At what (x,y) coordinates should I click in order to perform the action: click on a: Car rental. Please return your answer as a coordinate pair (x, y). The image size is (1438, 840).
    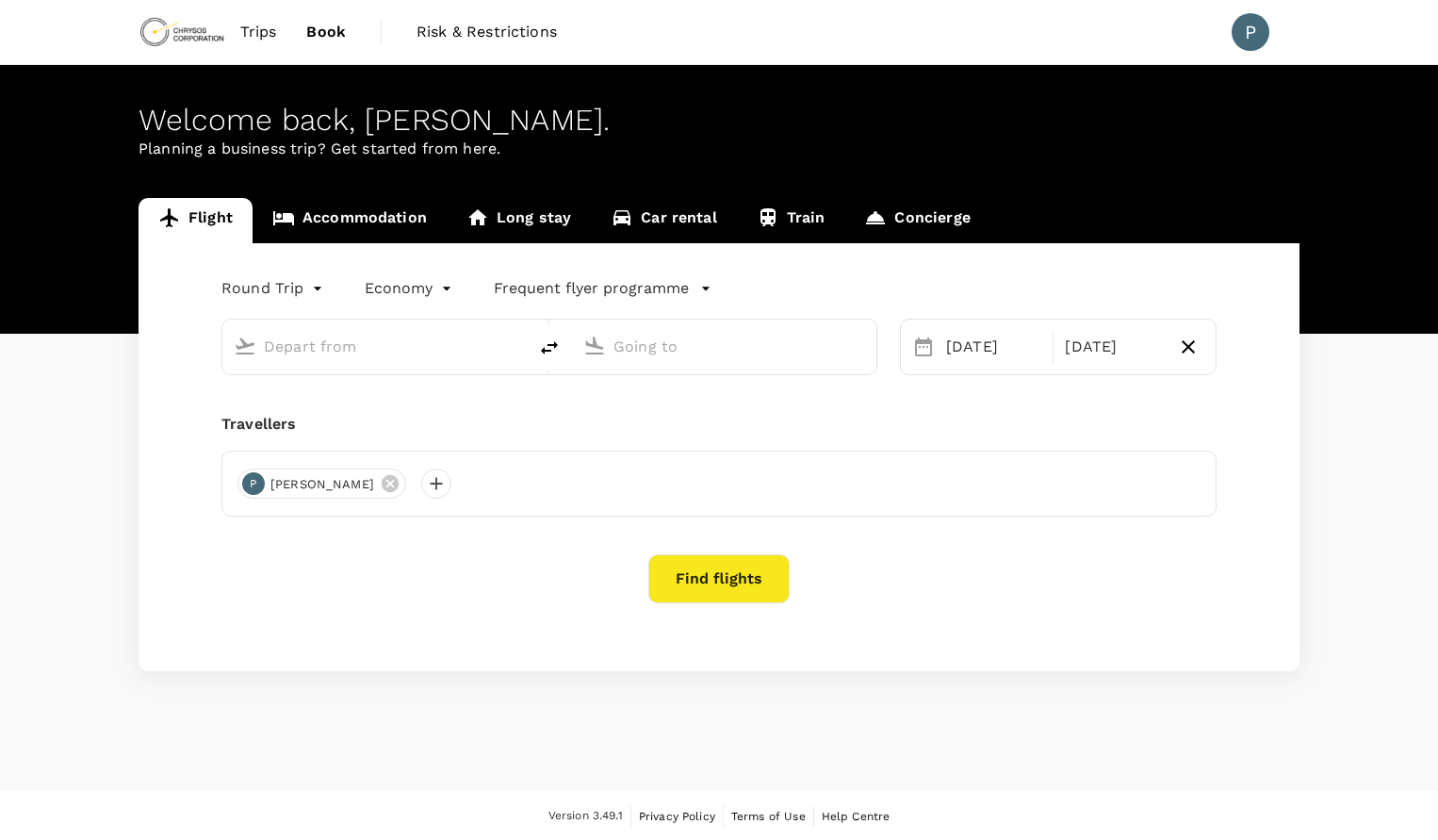
    Looking at the image, I should click on (664, 221).